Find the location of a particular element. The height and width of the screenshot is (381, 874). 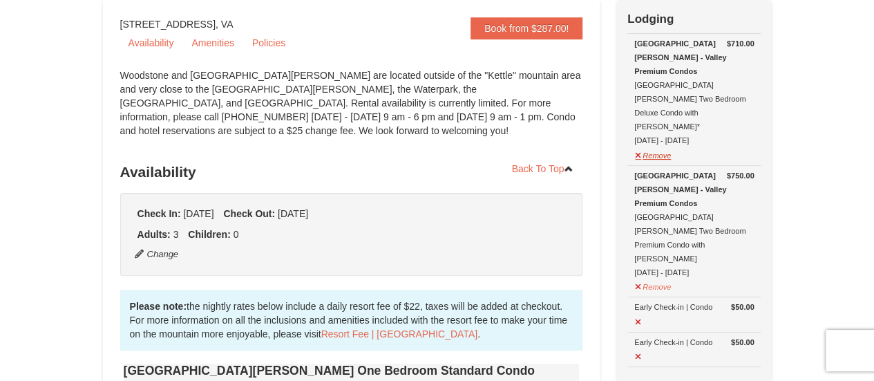

a: Availability is located at coordinates (151, 43).